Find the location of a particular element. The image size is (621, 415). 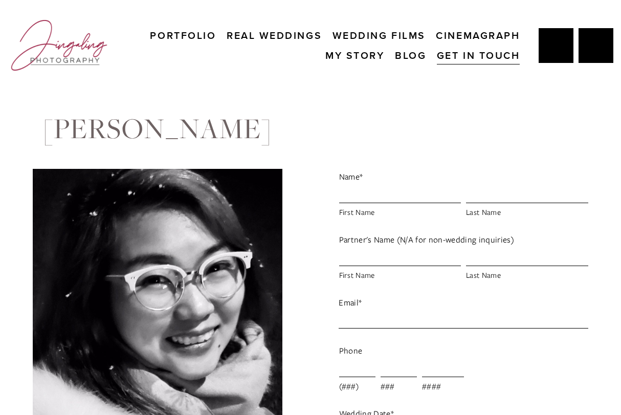

a: Instagram is located at coordinates (596, 46).